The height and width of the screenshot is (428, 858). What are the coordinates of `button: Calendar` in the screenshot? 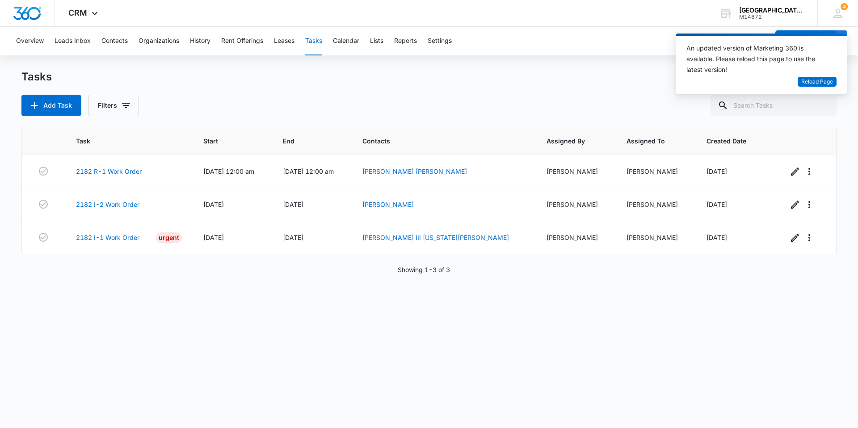 It's located at (346, 41).